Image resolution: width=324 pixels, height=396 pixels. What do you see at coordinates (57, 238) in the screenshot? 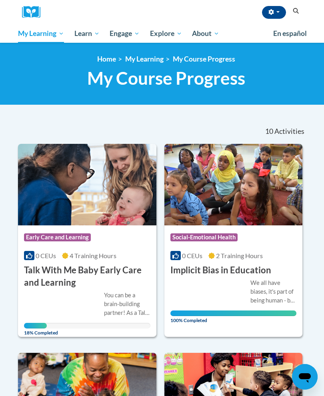
I see `span: Early Care and Learning` at bounding box center [57, 238].